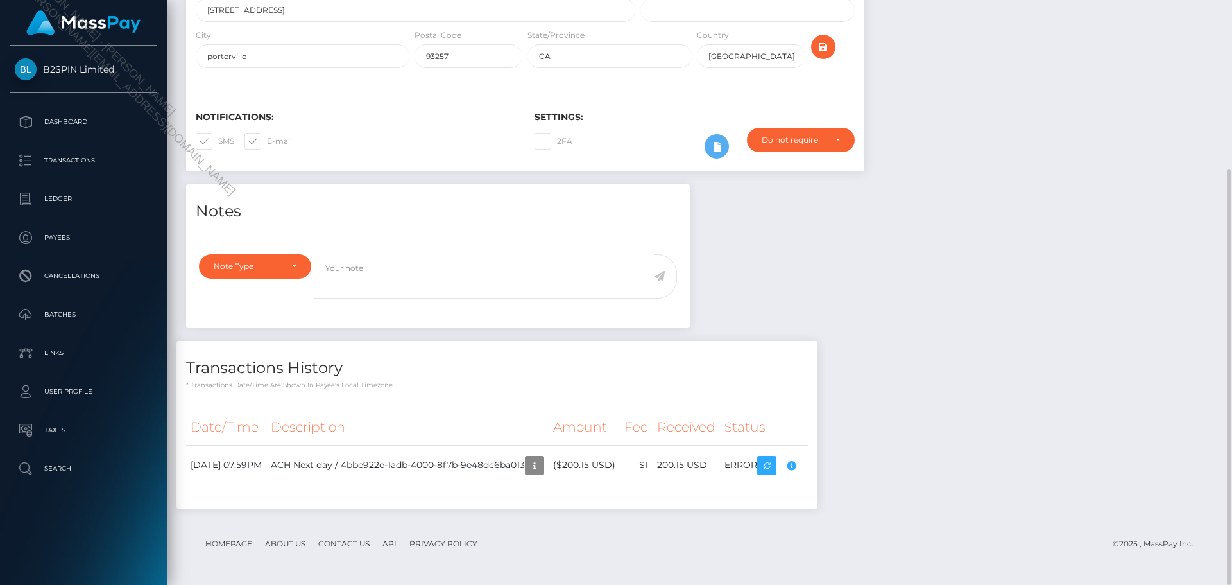 This screenshot has height=585, width=1232. Describe the element at coordinates (83, 353) in the screenshot. I see `a: Links` at that location.